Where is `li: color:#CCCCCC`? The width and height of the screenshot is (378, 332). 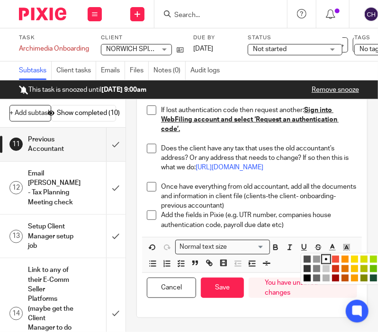 li: color:#CCCCCC is located at coordinates (326, 269).